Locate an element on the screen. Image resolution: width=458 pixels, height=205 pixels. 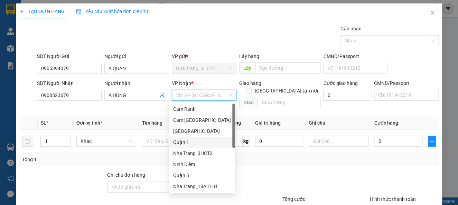
span: Giá trị hàng is located at coordinates (268, 123).